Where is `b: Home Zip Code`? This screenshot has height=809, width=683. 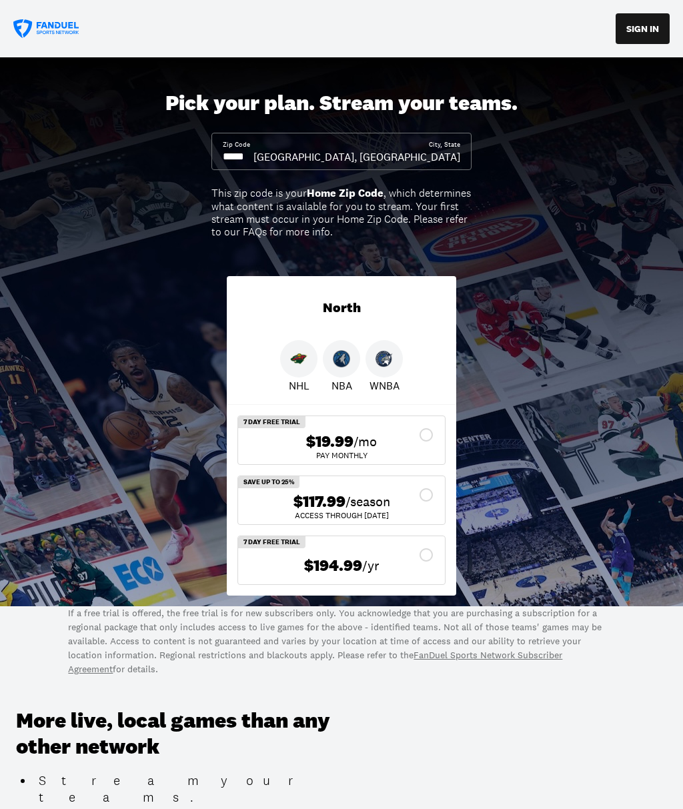 b: Home Zip Code is located at coordinates (345, 193).